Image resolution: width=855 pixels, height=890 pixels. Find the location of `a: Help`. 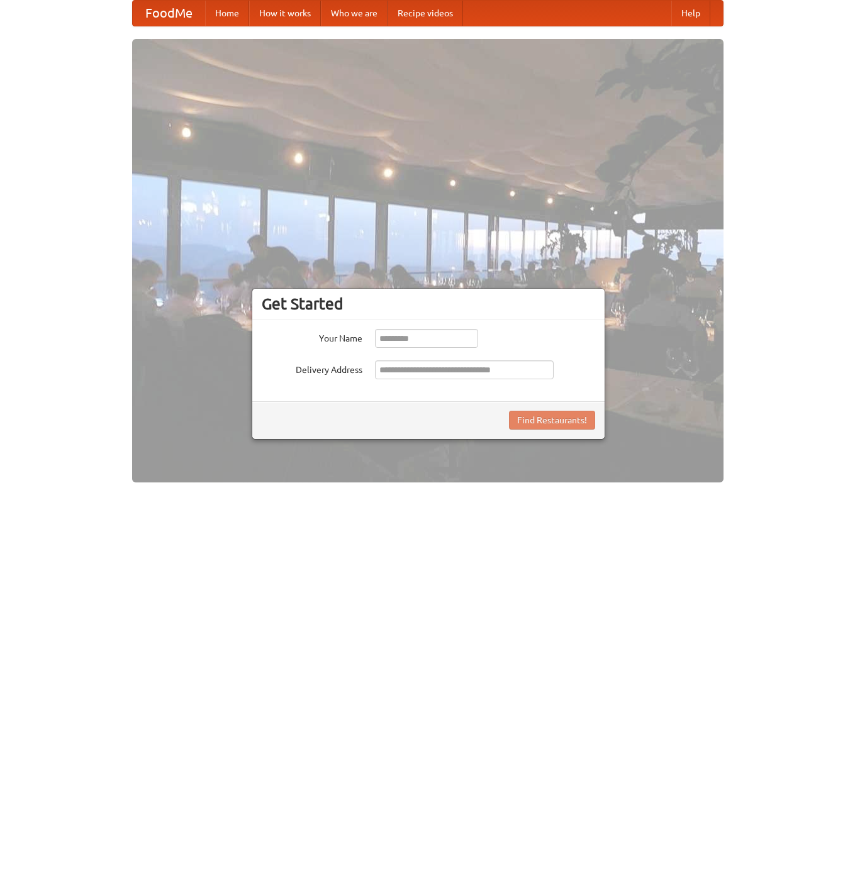

a: Help is located at coordinates (691, 13).